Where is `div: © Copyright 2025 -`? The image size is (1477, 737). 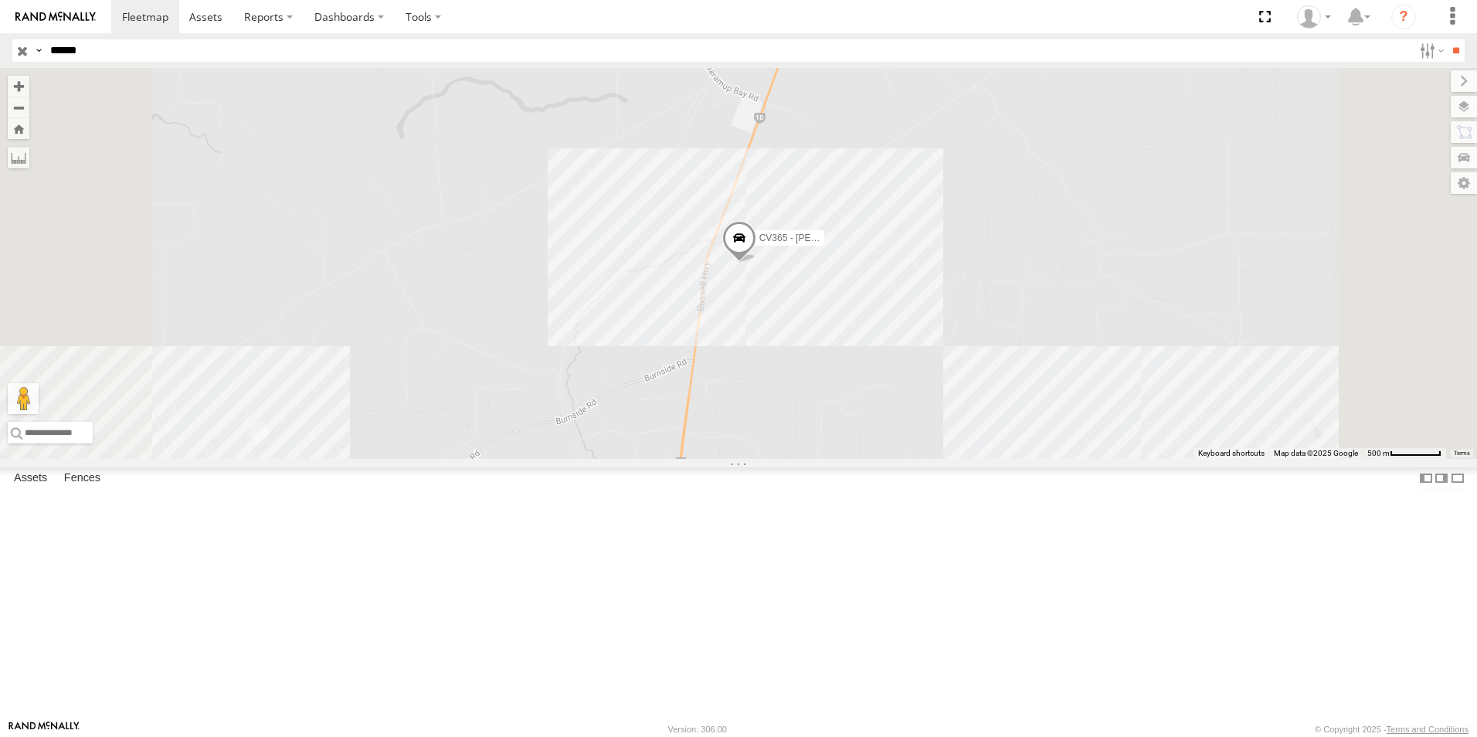 div: © Copyright 2025 - is located at coordinates (1392, 729).